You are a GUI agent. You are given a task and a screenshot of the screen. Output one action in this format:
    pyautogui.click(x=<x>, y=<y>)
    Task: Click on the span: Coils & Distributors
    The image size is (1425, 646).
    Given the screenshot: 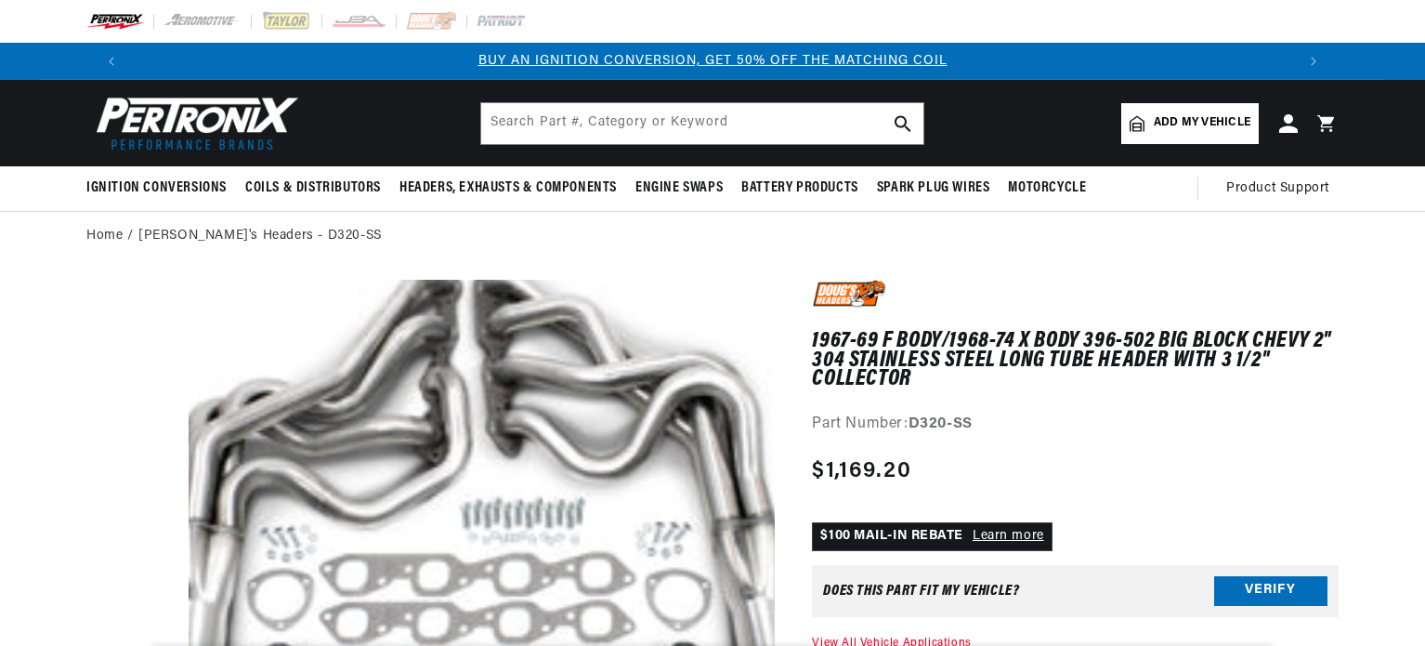 What is the action you would take?
    pyautogui.click(x=313, y=188)
    